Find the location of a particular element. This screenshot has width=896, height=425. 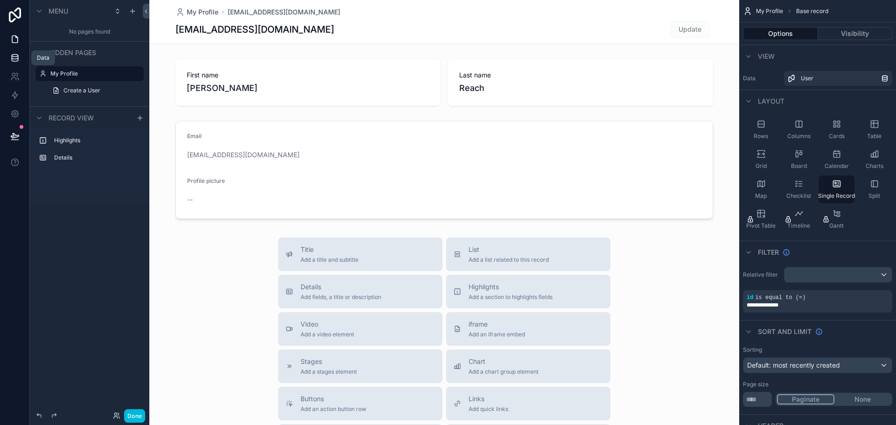

button: Map is located at coordinates (761, 190).